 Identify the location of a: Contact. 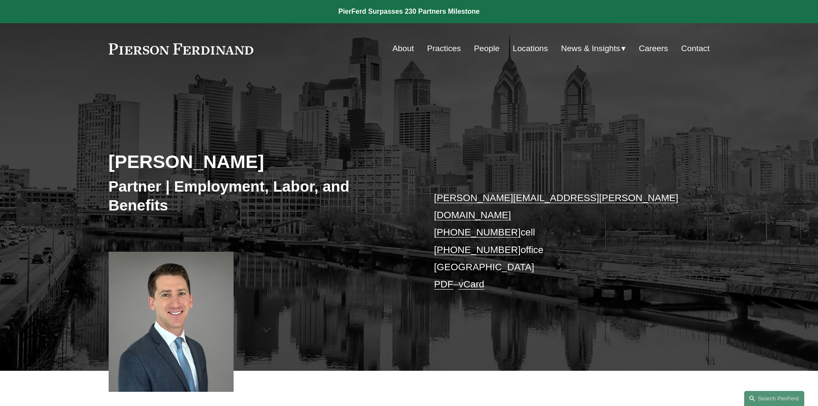
(695, 49).